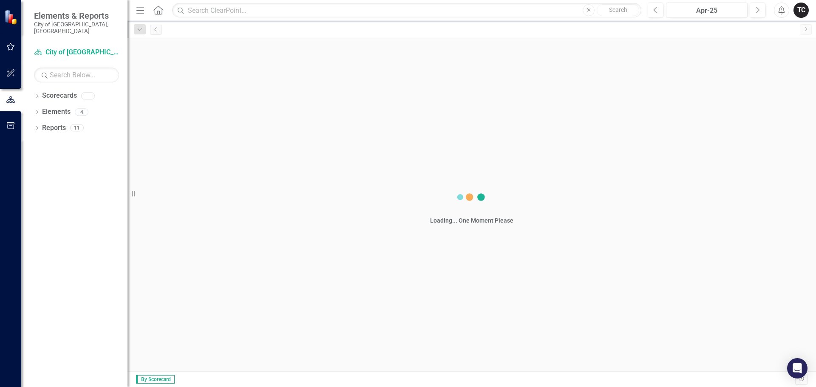  What do you see at coordinates (76, 16) in the screenshot?
I see `span: Elements & Reports` at bounding box center [76, 16].